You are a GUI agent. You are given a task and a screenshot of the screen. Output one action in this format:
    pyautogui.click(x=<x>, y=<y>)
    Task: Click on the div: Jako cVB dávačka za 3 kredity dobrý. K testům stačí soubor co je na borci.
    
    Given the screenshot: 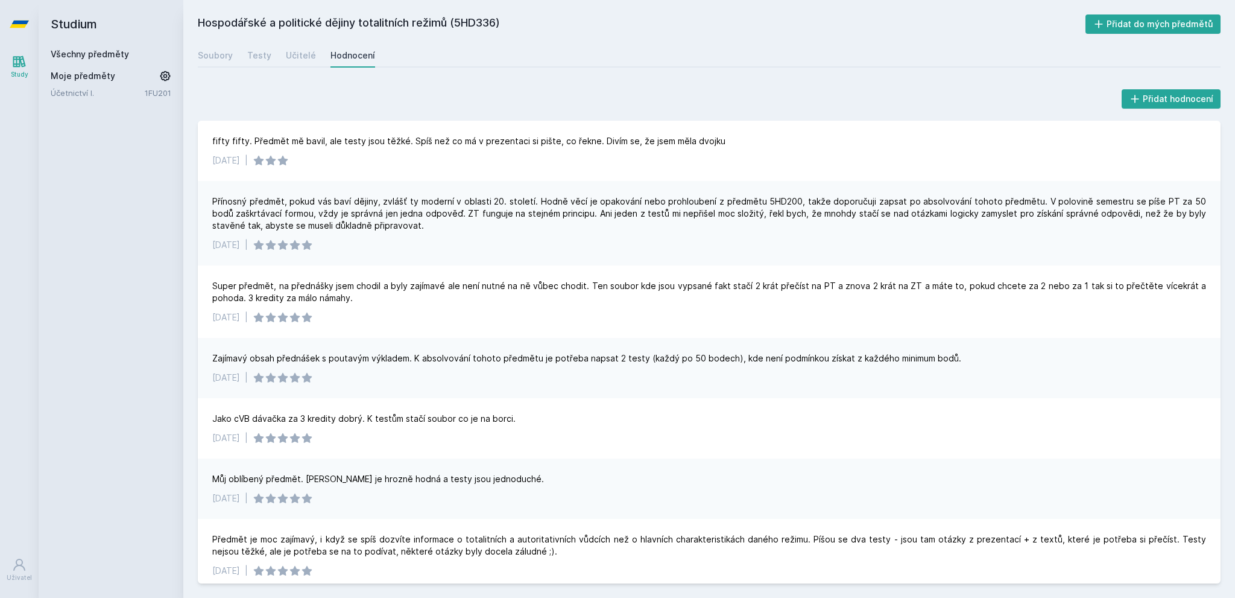 What is the action you would take?
    pyautogui.click(x=364, y=418)
    